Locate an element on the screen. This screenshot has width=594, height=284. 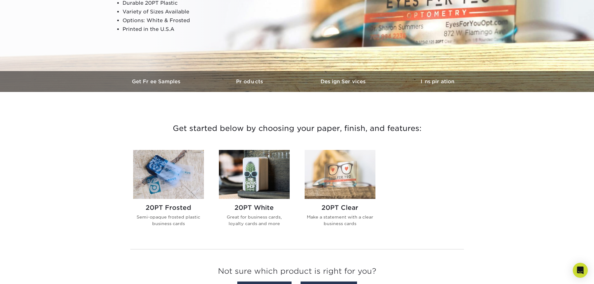
a: 20PT Clear Plastic Cards 20PT Clear Make a statement with a clear business cards is located at coordinates (340, 193).